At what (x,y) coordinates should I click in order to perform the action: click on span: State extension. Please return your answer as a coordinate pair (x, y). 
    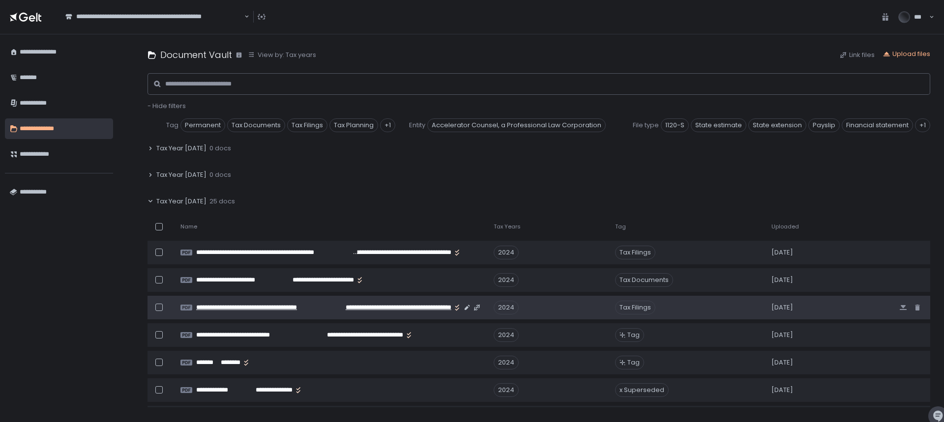
    Looking at the image, I should click on (777, 125).